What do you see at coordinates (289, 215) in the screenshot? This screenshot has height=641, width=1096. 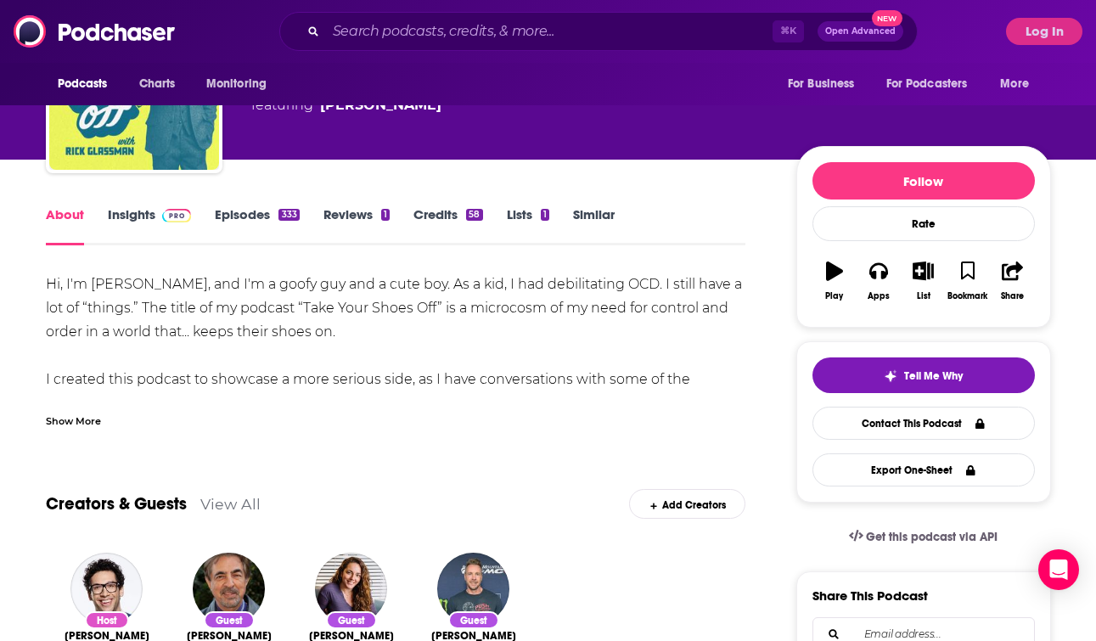 I see `div: 333` at bounding box center [289, 215].